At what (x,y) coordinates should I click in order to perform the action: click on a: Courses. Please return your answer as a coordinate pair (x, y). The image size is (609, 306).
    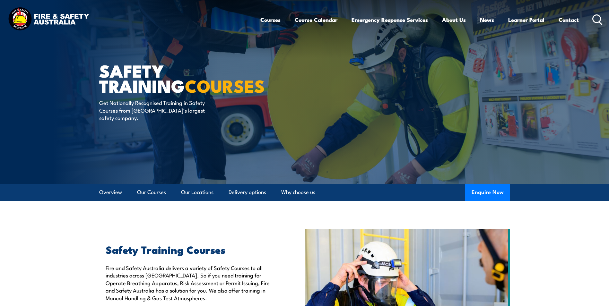
    Looking at the image, I should click on (270, 20).